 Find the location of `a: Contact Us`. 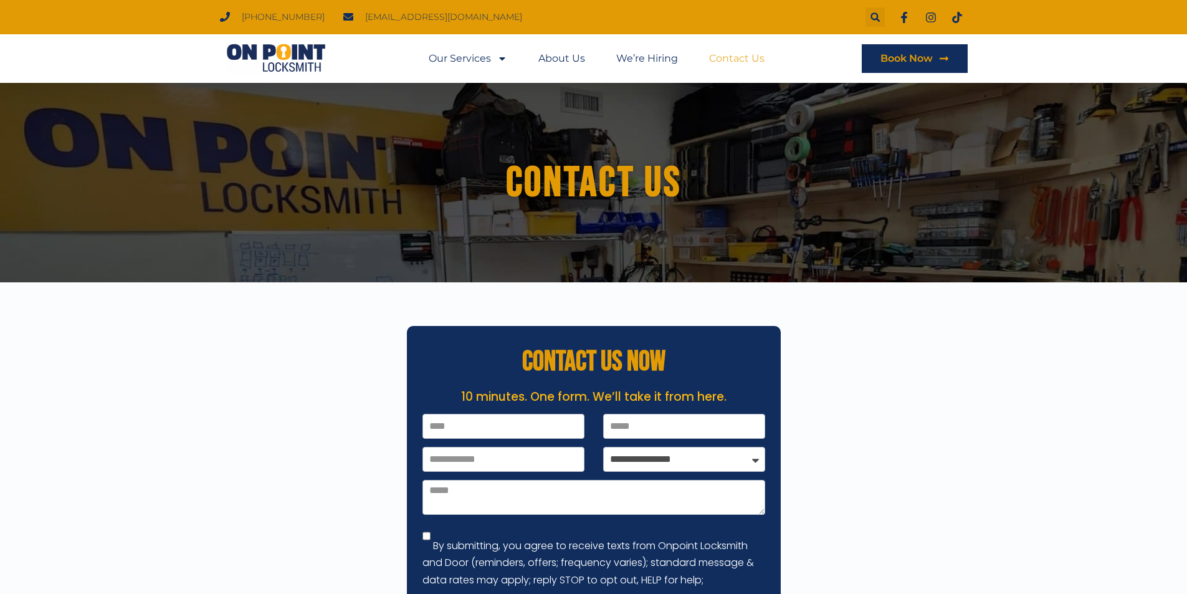

a: Contact Us is located at coordinates (737, 59).